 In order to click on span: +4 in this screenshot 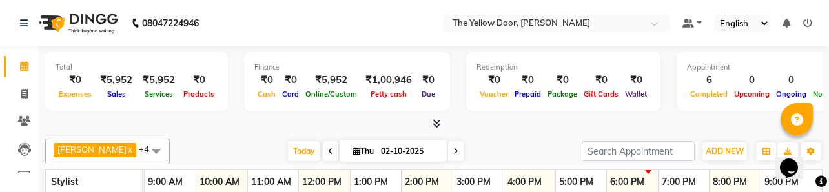, I will do `click(149, 149)`.